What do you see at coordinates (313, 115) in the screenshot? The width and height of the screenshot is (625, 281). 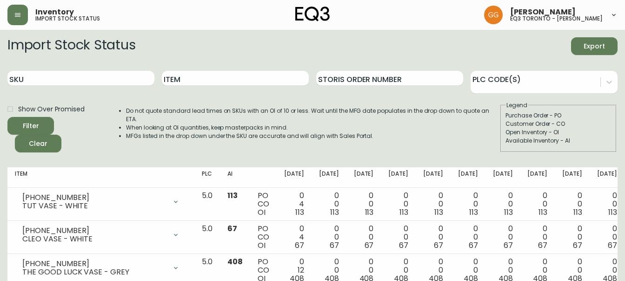 I see `li: Do not quote standard lead times on SKUs with an OI of 10 or less. Wait until the MFG date popula...` at bounding box center [313, 115].